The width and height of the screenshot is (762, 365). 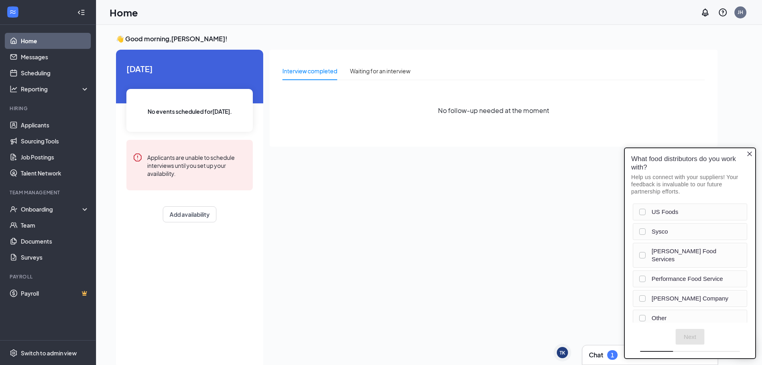 What do you see at coordinates (380, 71) in the screenshot?
I see `div: Waiting for an interview` at bounding box center [380, 71].